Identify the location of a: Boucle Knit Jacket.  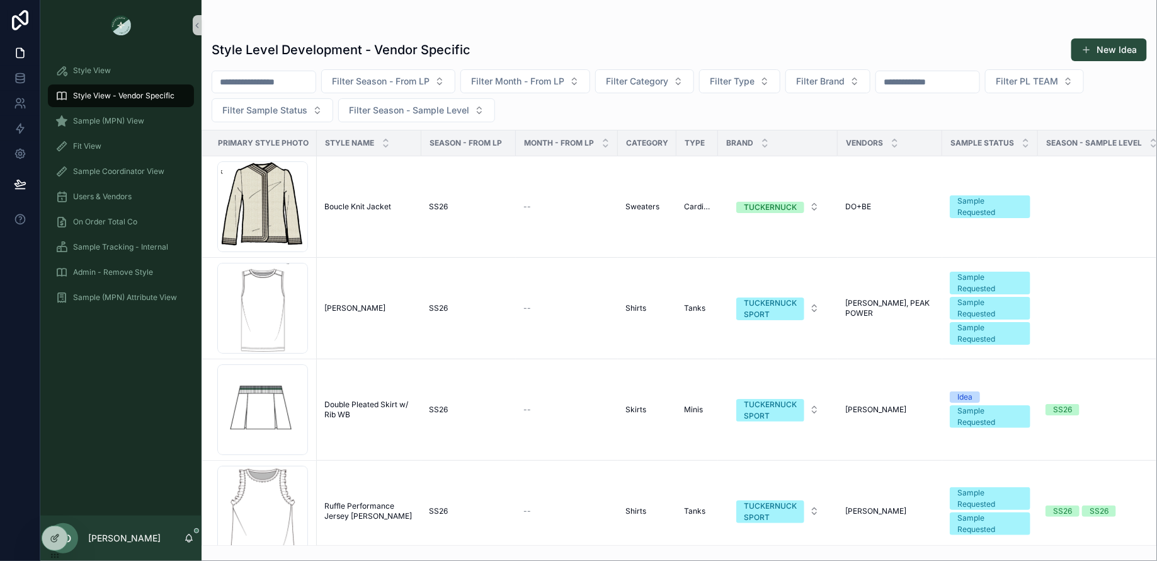
(369, 207).